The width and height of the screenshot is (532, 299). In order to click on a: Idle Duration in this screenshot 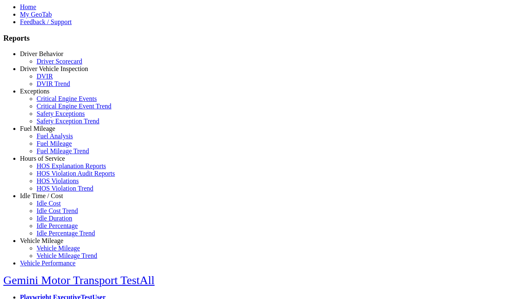, I will do `click(54, 218)`.